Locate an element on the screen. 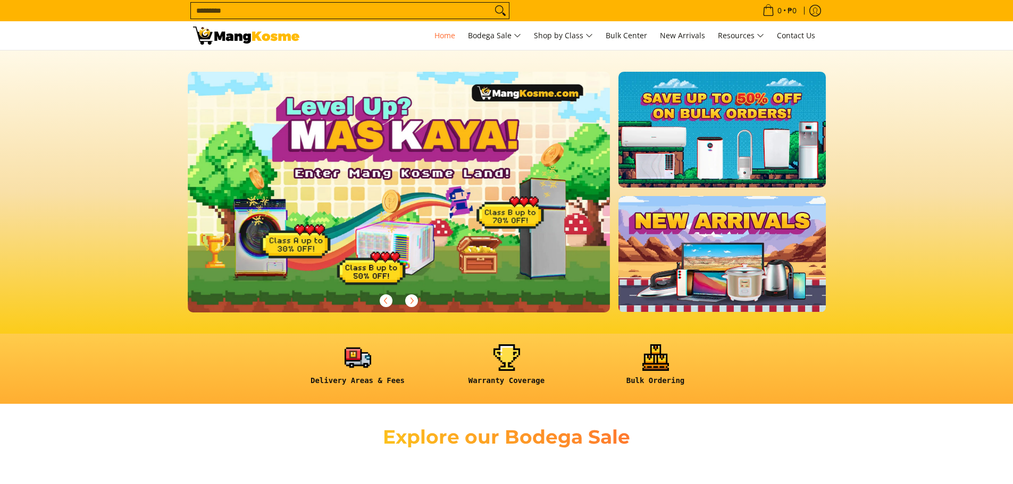 This screenshot has width=1013, height=484. h2: Explore our Bodega Sale is located at coordinates (507, 437).